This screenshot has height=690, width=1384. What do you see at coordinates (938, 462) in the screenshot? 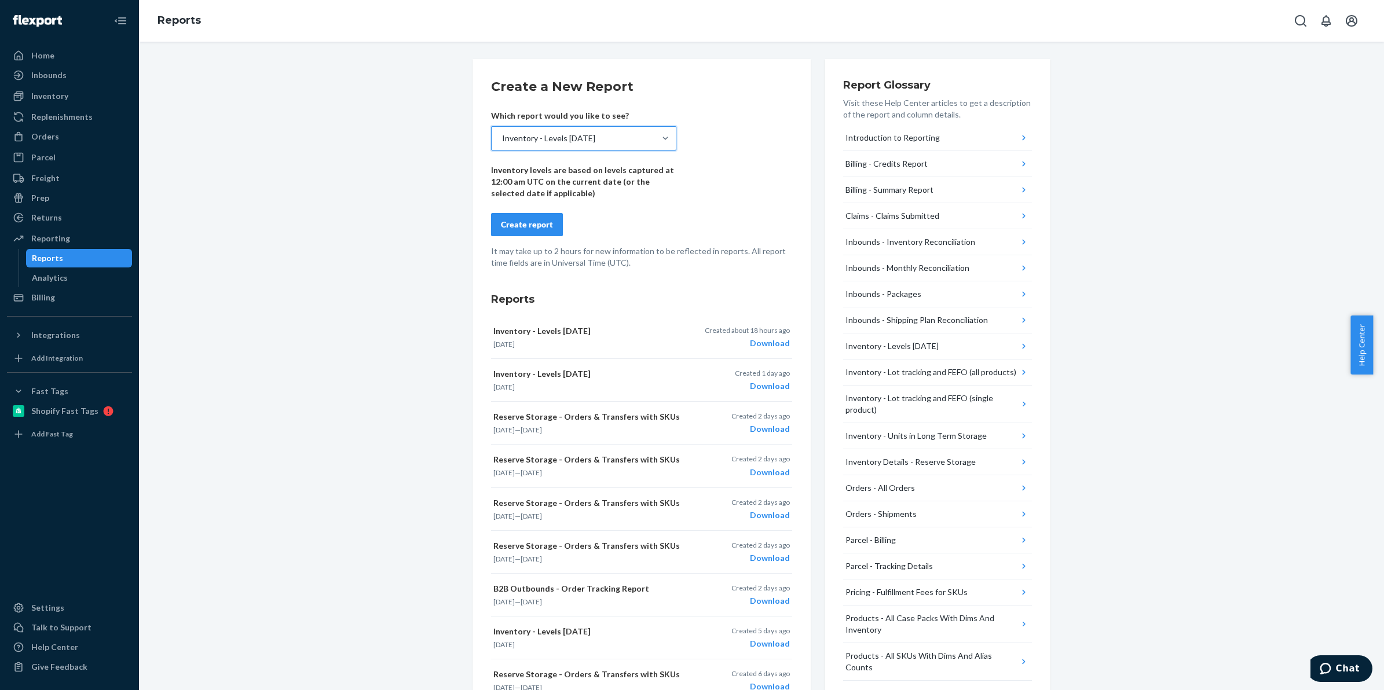
I see `button: Inventory Details - Reserve Storage` at bounding box center [938, 462].